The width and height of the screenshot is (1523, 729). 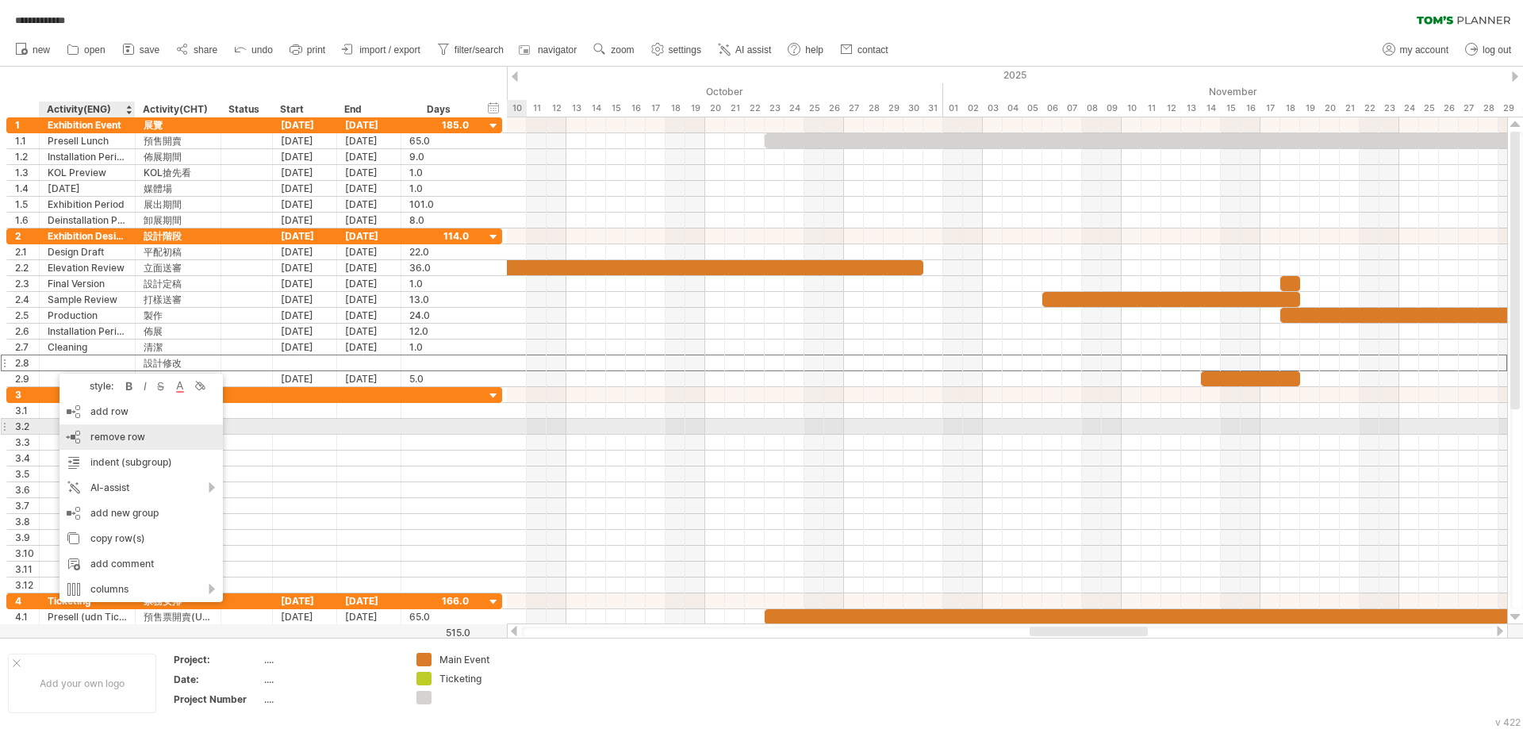 What do you see at coordinates (87, 172) in the screenshot?
I see `div: KOL Preview` at bounding box center [87, 172].